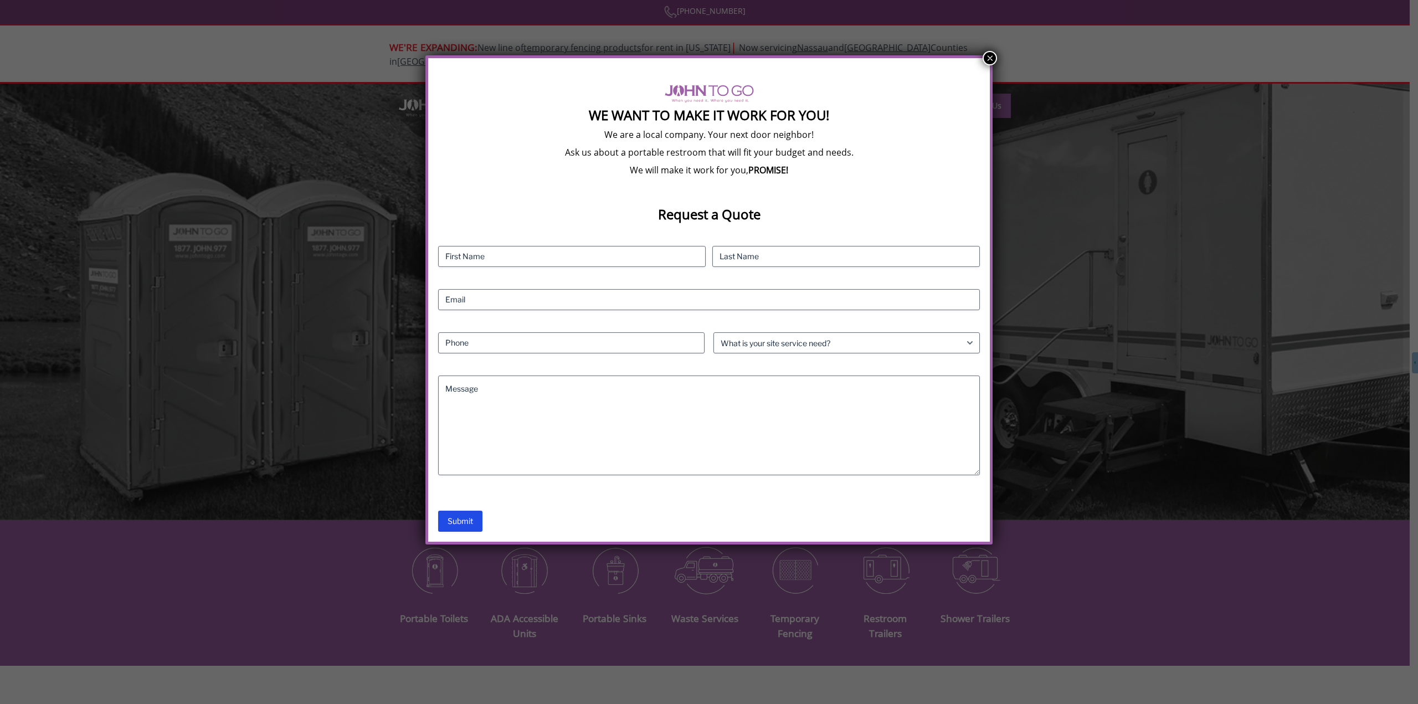 The image size is (1418, 704). What do you see at coordinates (460, 521) in the screenshot?
I see `input: Submit` at bounding box center [460, 521].